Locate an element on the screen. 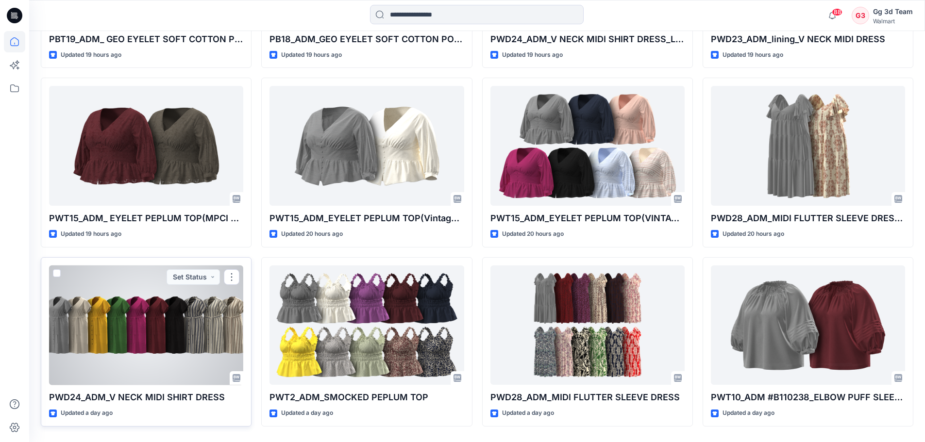 This screenshot has width=925, height=442. a: PWD28_ADM_MIDI FLUTTER SLEEVE DRESS is located at coordinates (588, 325).